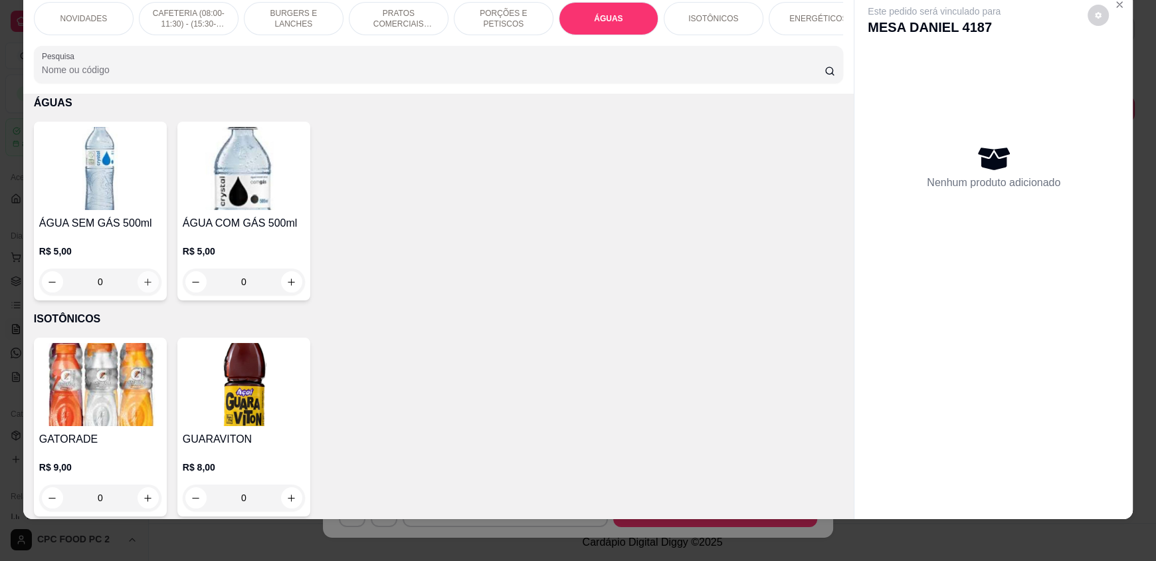  Describe the element at coordinates (189, 19) in the screenshot. I see `p: CAFETERIA (08:00-11:30) - (15:30-18:00)` at that location.